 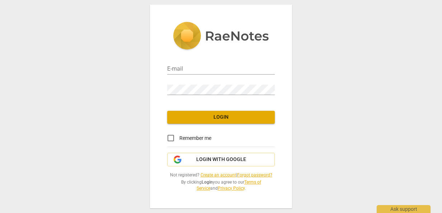 I want to click on span: Remember me, so click(x=195, y=138).